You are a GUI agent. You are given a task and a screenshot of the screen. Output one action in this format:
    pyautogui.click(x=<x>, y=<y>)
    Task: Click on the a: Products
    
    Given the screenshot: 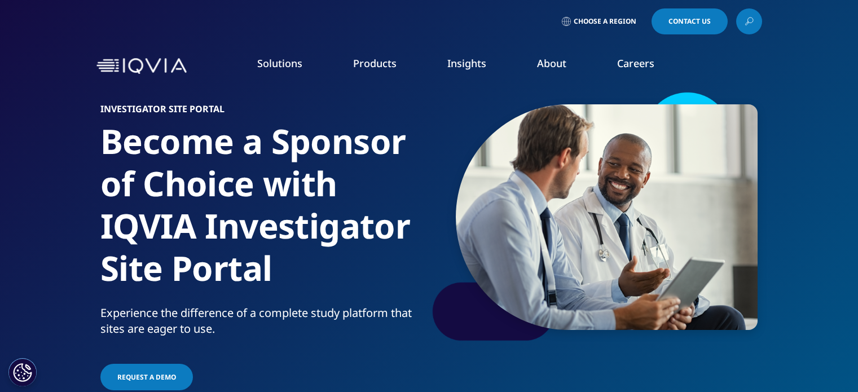 What is the action you would take?
    pyautogui.click(x=375, y=63)
    